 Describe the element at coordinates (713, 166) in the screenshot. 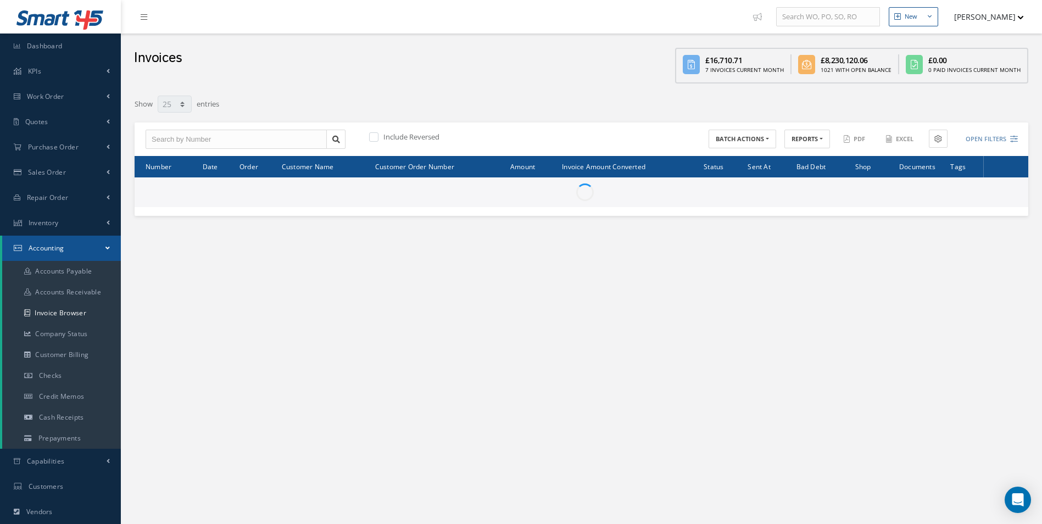

I see `span: Status` at that location.